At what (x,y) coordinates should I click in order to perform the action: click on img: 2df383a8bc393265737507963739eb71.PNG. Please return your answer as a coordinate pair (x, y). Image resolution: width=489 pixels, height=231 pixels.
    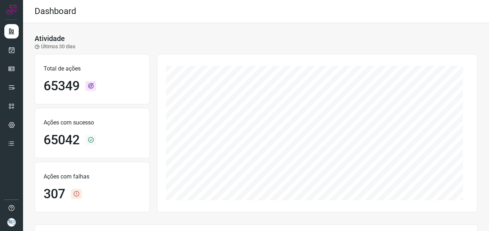
    Looking at the image, I should click on (12, 222).